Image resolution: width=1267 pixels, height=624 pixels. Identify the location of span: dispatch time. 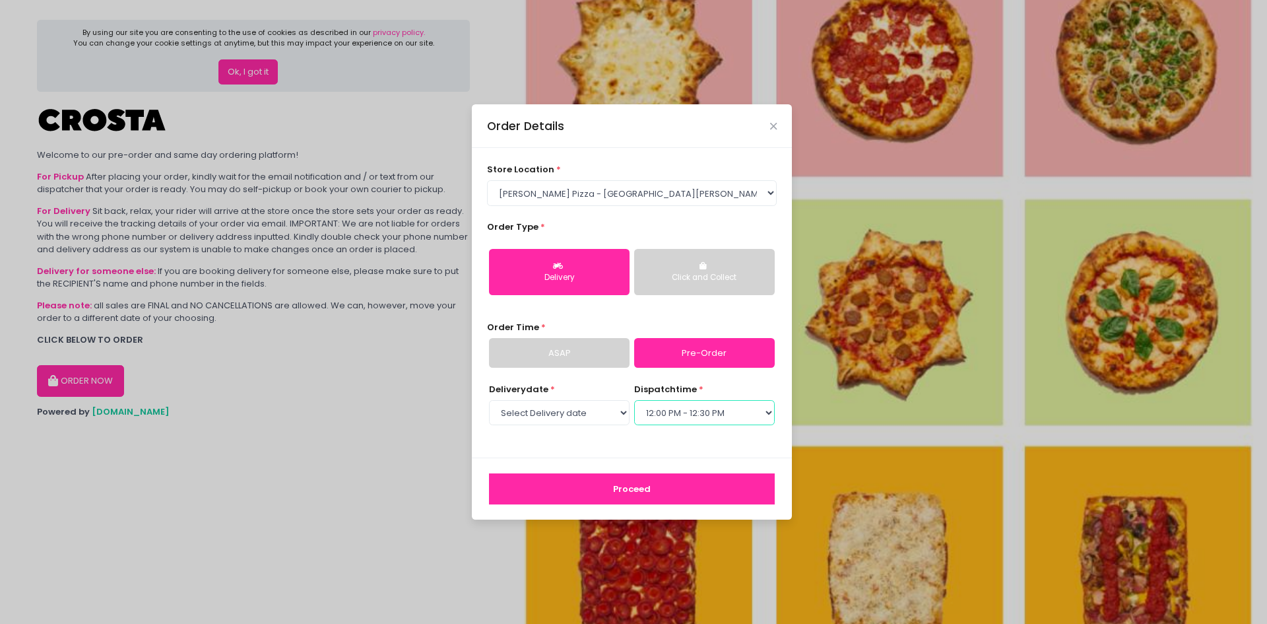
(665, 389).